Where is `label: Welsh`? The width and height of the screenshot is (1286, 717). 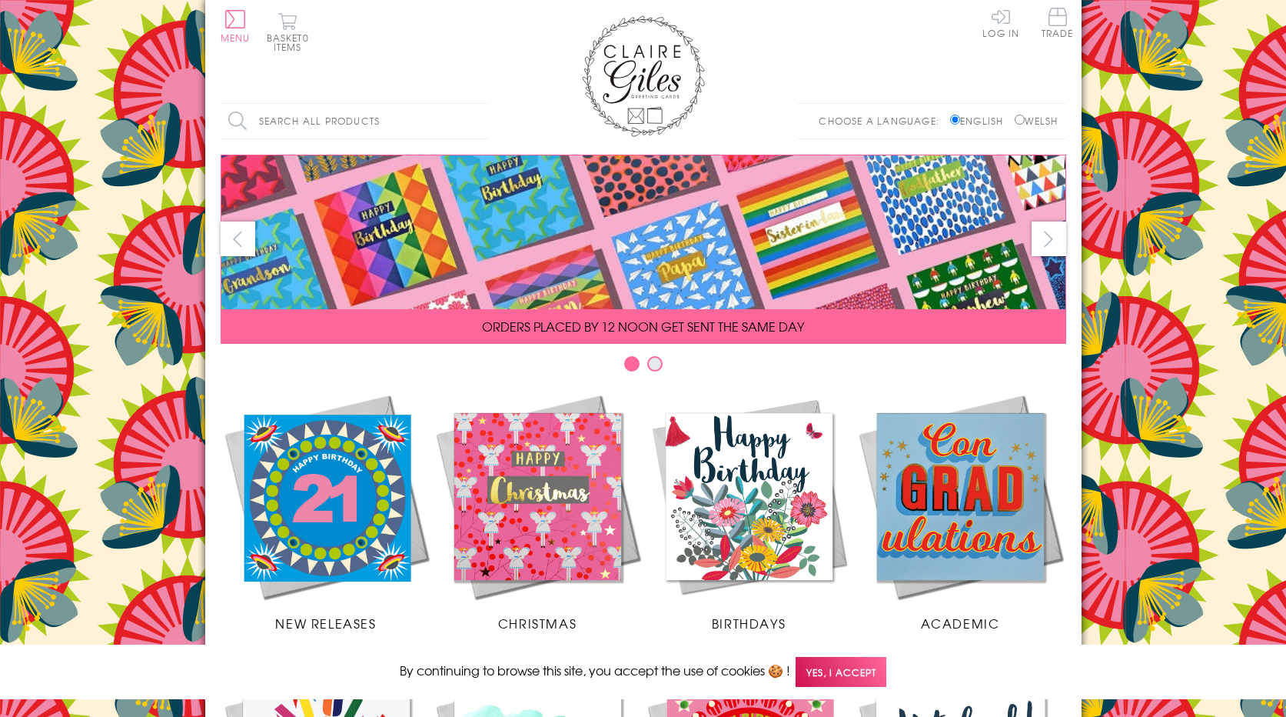
label: Welsh is located at coordinates (1037, 121).